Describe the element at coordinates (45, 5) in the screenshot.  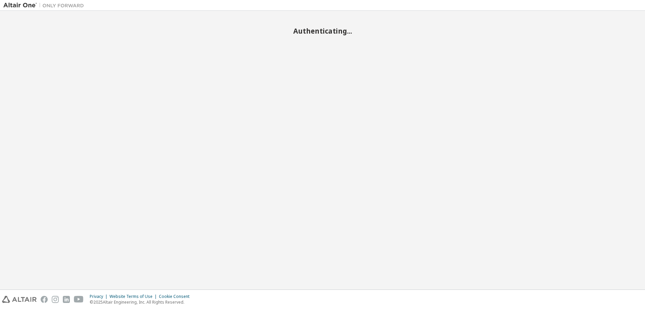
I see `img: Altair One` at that location.